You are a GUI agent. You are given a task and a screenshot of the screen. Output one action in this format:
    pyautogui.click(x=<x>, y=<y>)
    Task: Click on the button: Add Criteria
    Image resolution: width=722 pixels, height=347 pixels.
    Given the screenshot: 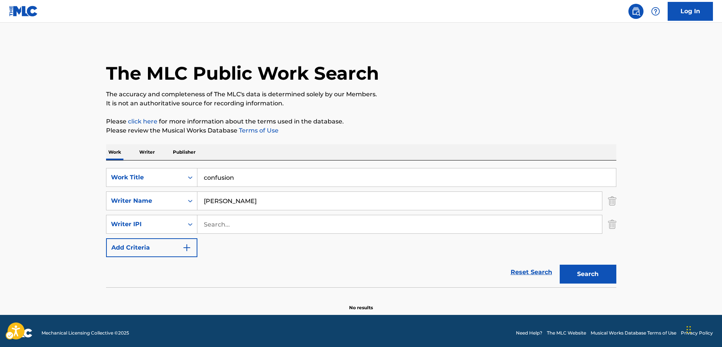 What is the action you would take?
    pyautogui.click(x=152, y=247)
    